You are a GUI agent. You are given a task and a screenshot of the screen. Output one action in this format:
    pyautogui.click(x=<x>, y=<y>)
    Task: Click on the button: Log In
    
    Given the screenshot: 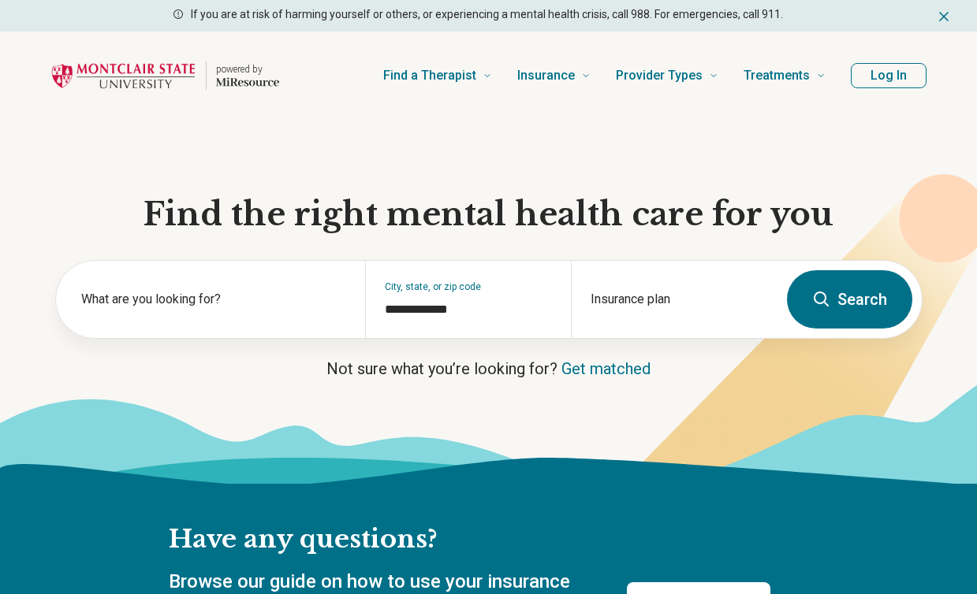 What is the action you would take?
    pyautogui.click(x=888, y=76)
    